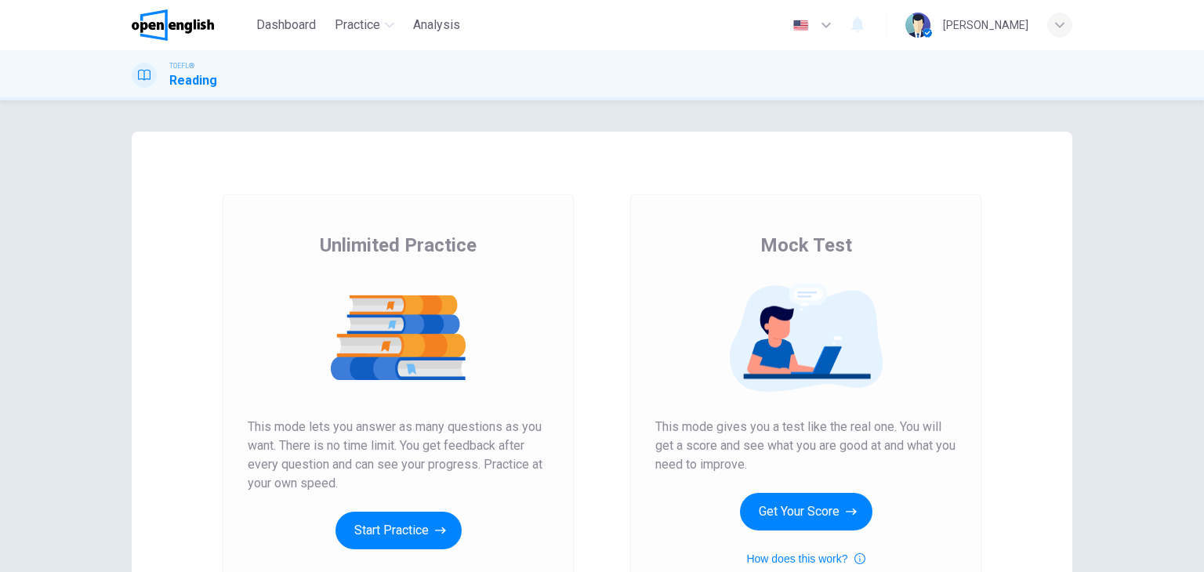 This screenshot has width=1204, height=572. What do you see at coordinates (398, 531) in the screenshot?
I see `button: Start Practice` at bounding box center [398, 531].